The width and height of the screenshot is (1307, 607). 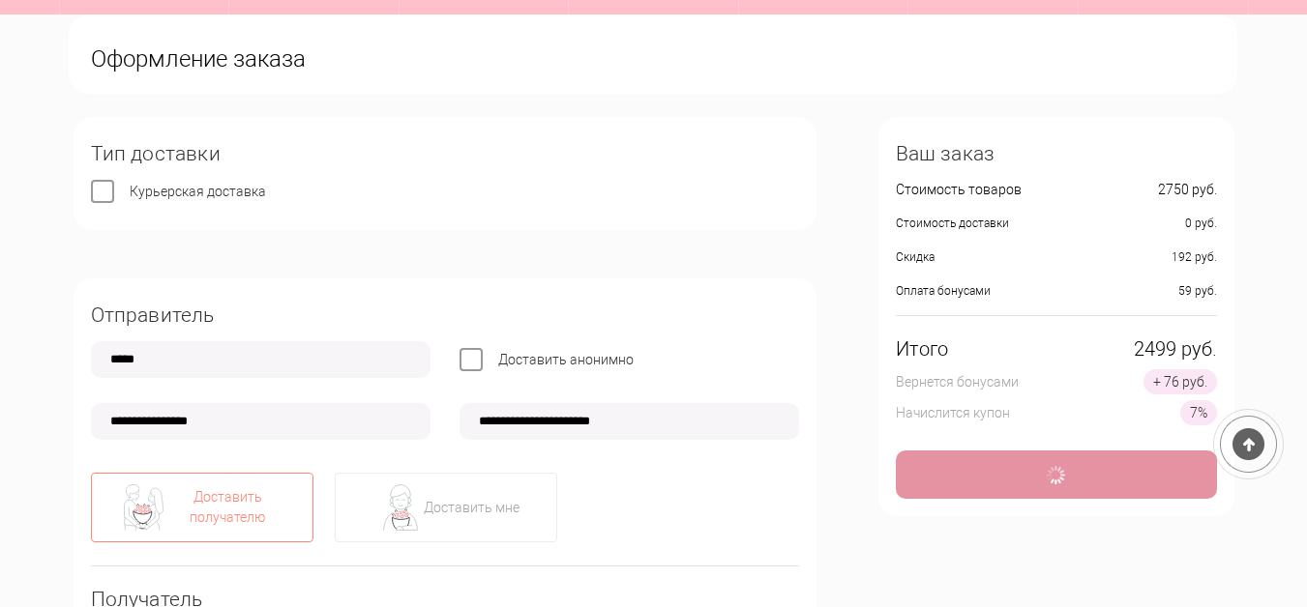 What do you see at coordinates (445, 154) in the screenshot?
I see `div: Тип доставки` at bounding box center [445, 154].